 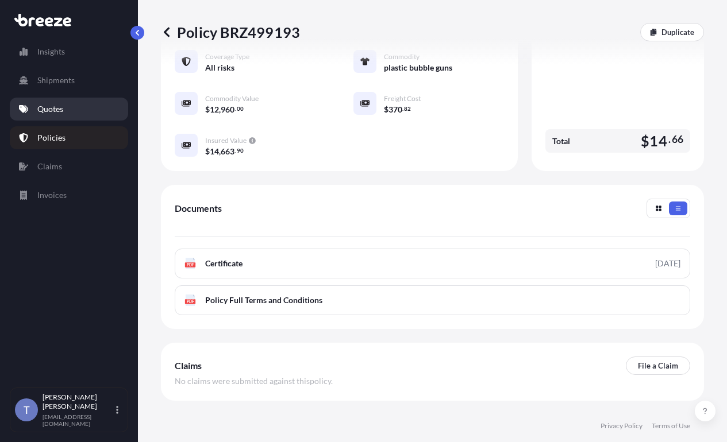 I want to click on a: Claims, so click(x=69, y=167).